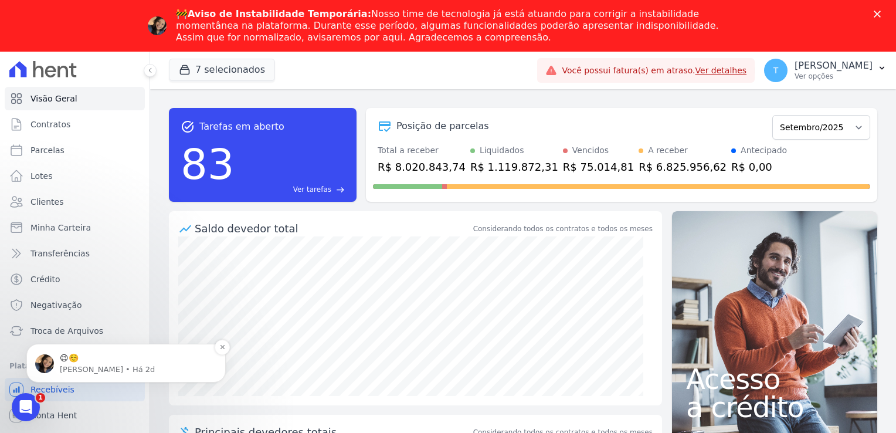 The width and height of the screenshot is (896, 433). Describe the element at coordinates (74, 305) in the screenshot. I see `a: Negativação` at that location.